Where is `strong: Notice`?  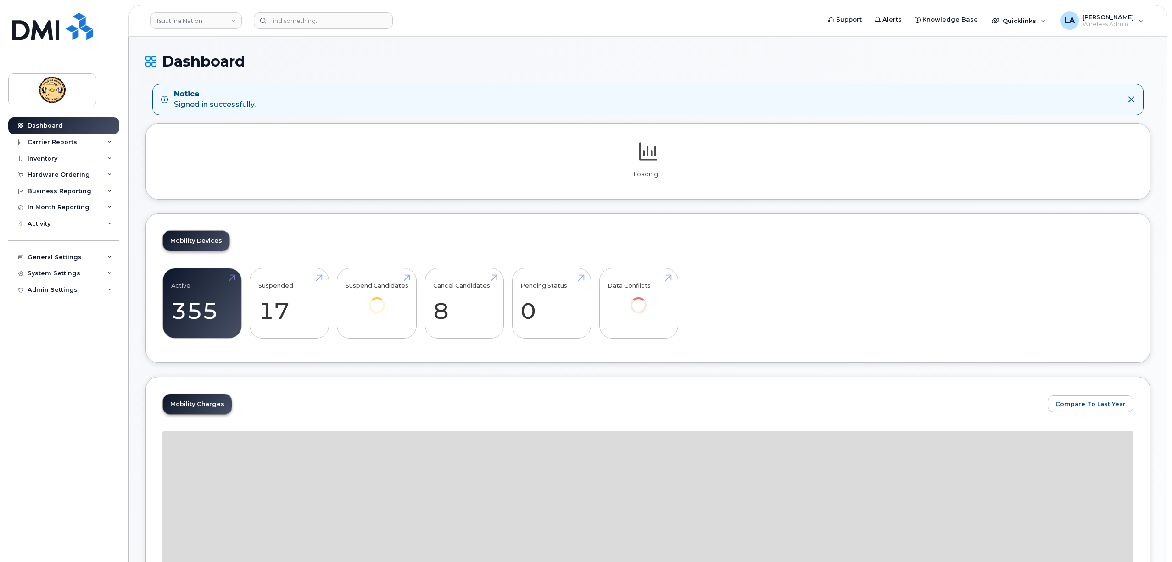
strong: Notice is located at coordinates (215, 94).